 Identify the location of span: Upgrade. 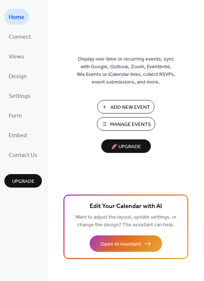
(23, 181).